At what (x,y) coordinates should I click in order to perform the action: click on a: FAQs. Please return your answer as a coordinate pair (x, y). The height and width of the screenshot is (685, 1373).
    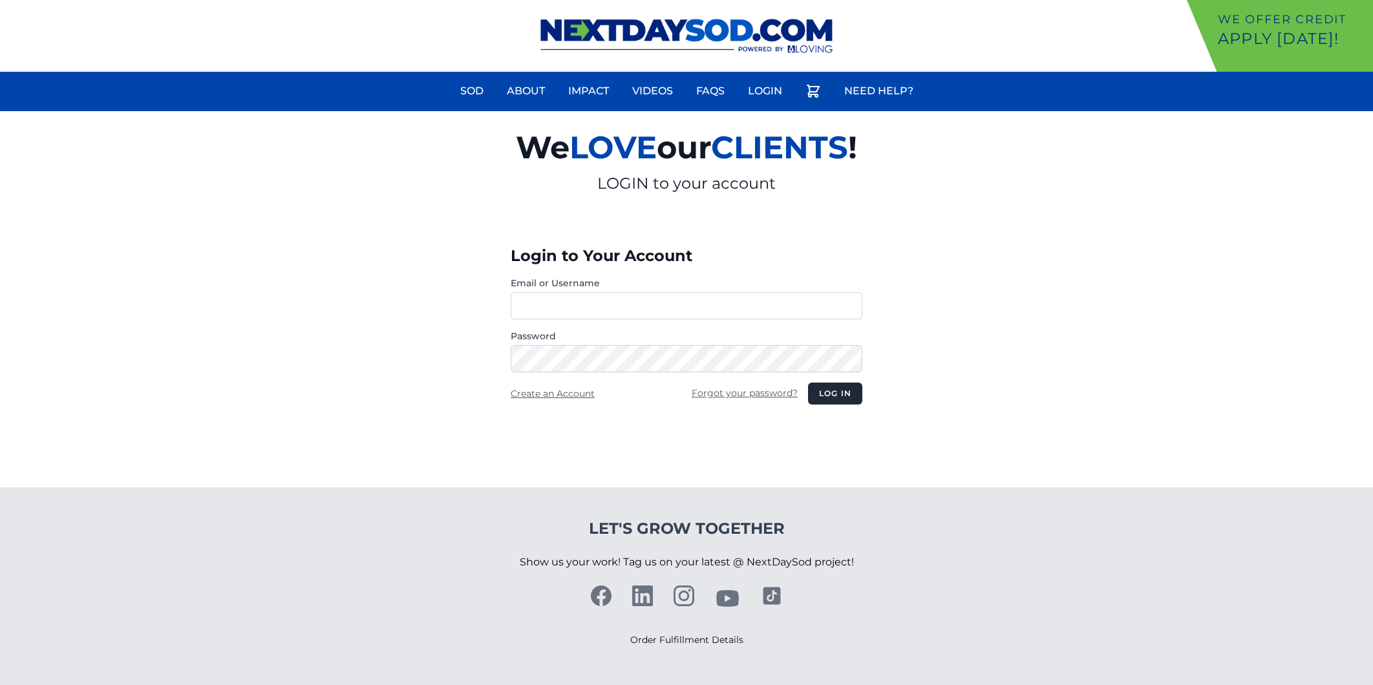
    Looking at the image, I should click on (710, 91).